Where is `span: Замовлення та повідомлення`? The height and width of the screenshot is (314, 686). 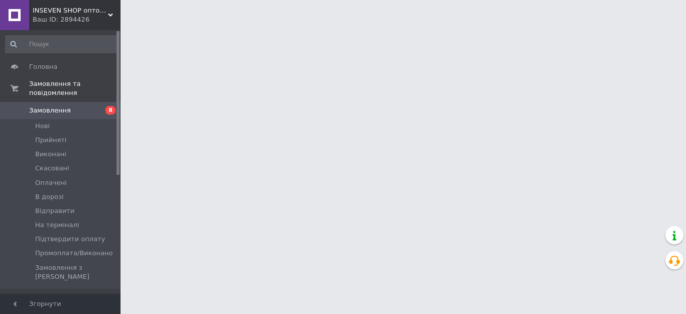
span: Замовлення та повідомлення is located at coordinates (75, 88).